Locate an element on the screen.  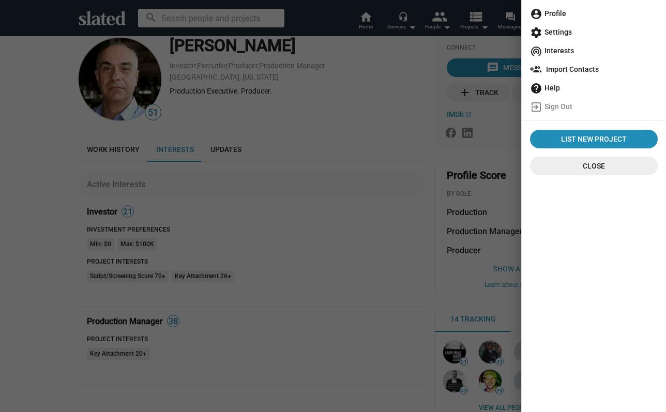
span: List New Project is located at coordinates (593, 139).